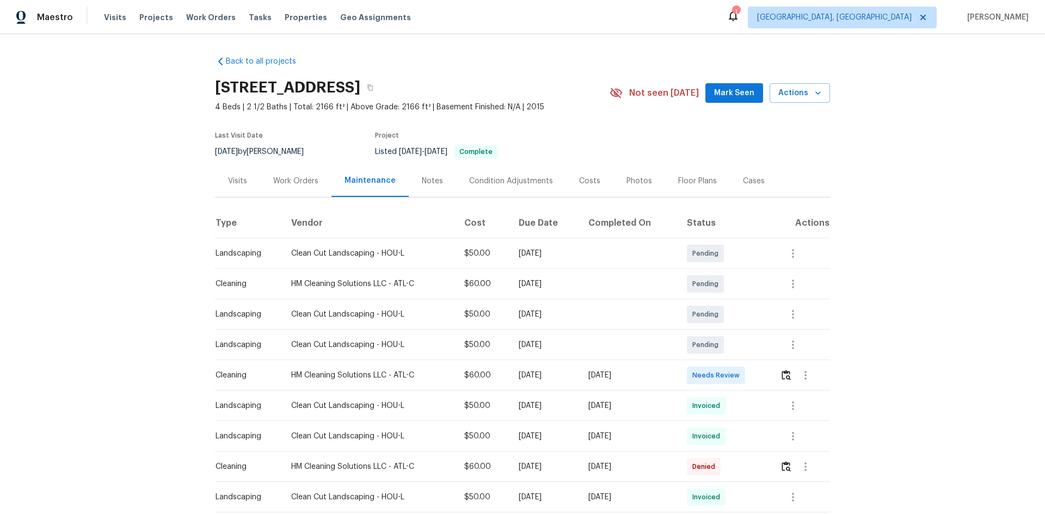  What do you see at coordinates (370, 88) in the screenshot?
I see `button: Copy Address` at bounding box center [370, 88].